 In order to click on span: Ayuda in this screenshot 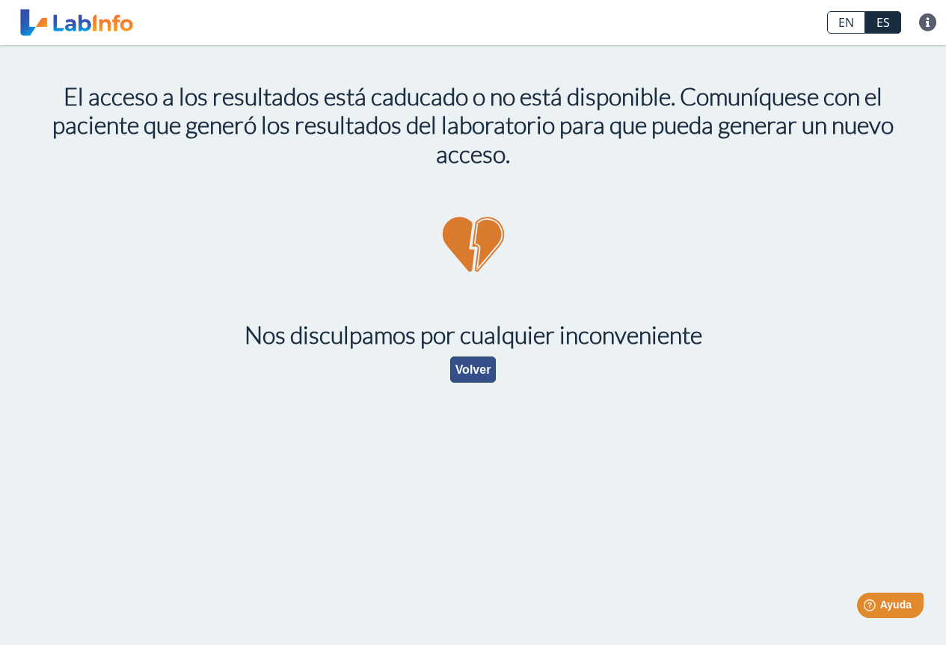, I will do `click(83, 18)`.